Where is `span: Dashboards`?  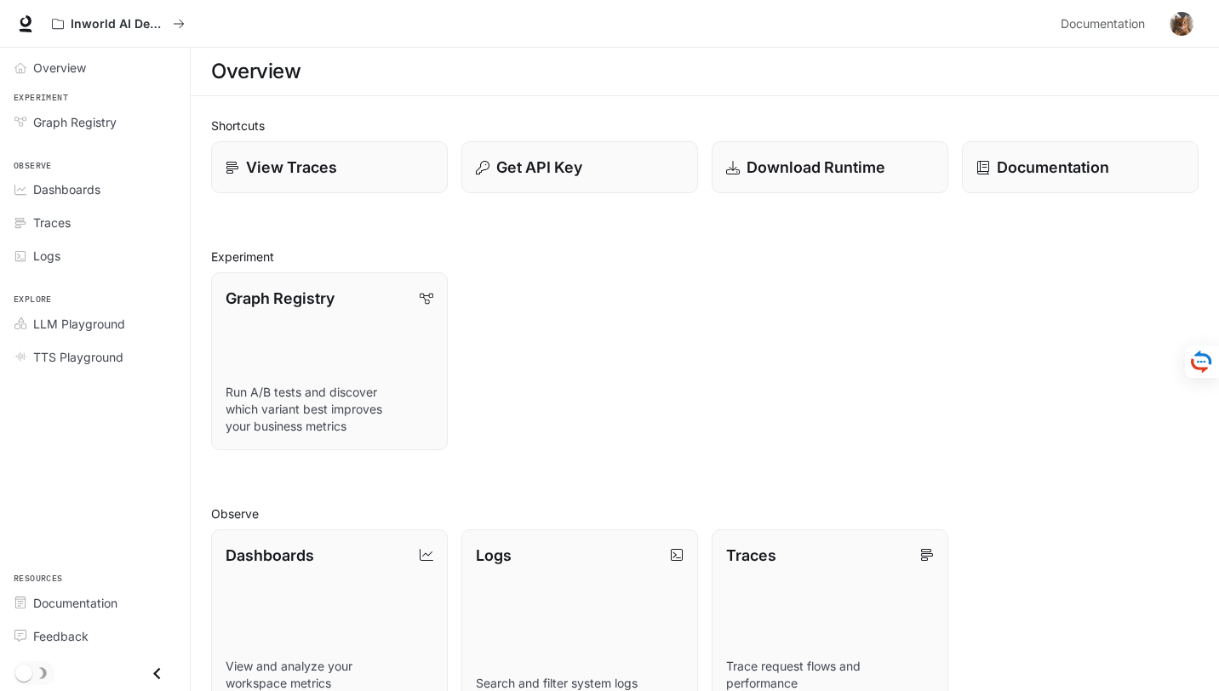 span: Dashboards is located at coordinates (66, 189).